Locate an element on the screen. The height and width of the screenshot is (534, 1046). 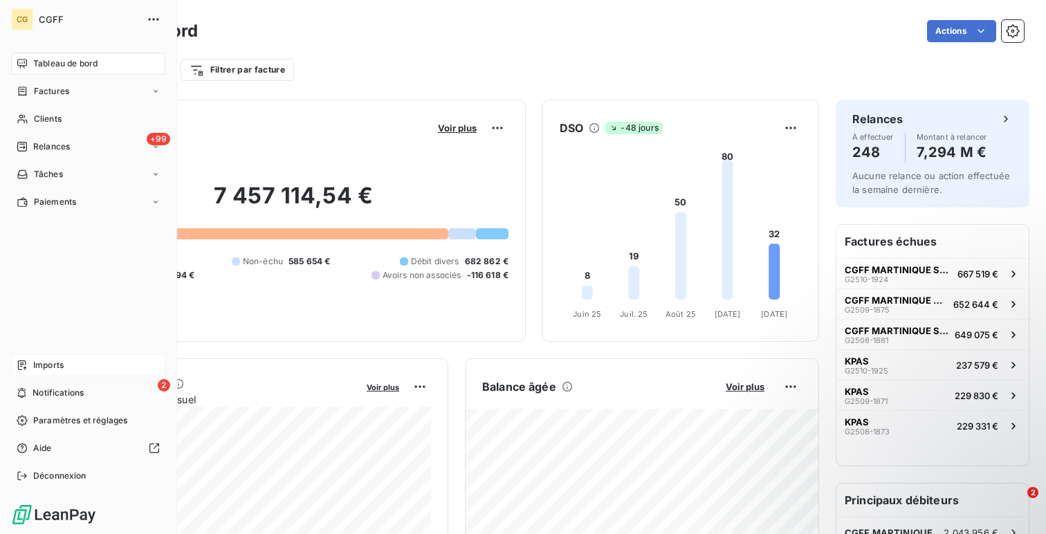
span: G2509-1871 is located at coordinates (866, 401).